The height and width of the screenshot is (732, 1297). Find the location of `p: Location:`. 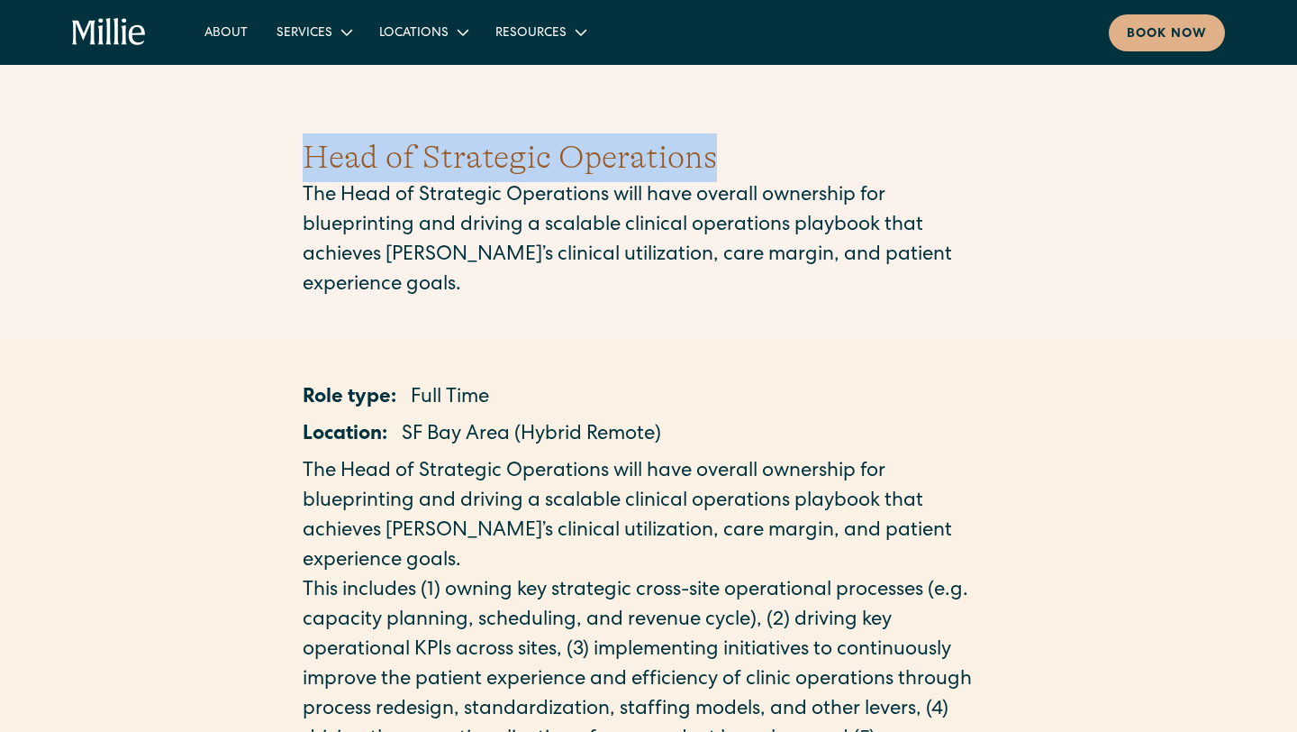

p: Location: is located at coordinates (345, 435).